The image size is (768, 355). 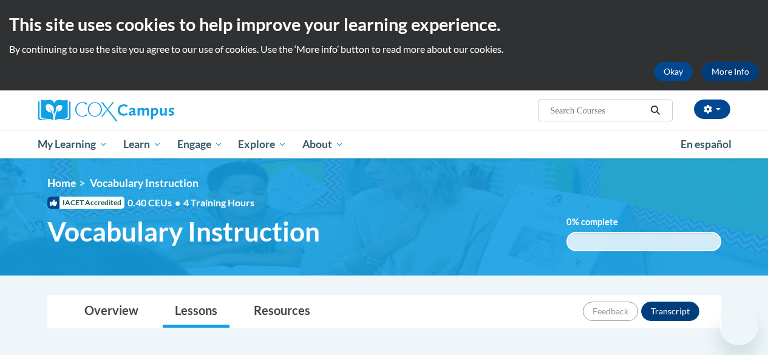 What do you see at coordinates (384, 144) in the screenshot?
I see `div: Main menu` at bounding box center [384, 144].